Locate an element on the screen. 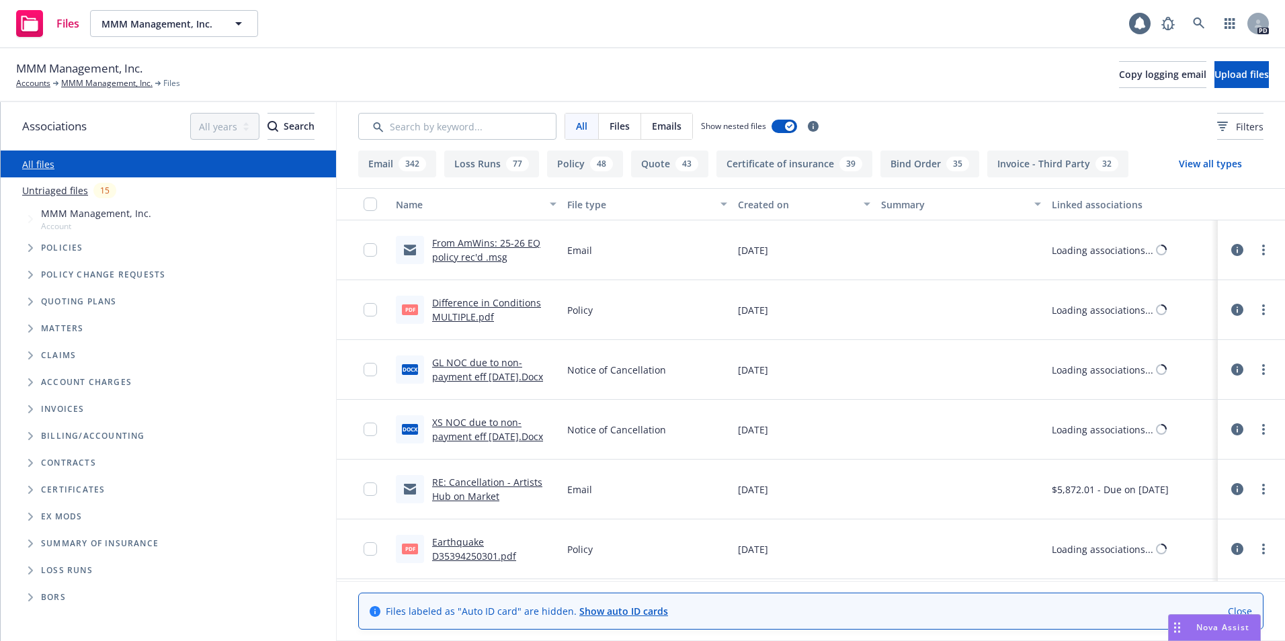 The image size is (1285, 641). span: Policy is located at coordinates (580, 549).